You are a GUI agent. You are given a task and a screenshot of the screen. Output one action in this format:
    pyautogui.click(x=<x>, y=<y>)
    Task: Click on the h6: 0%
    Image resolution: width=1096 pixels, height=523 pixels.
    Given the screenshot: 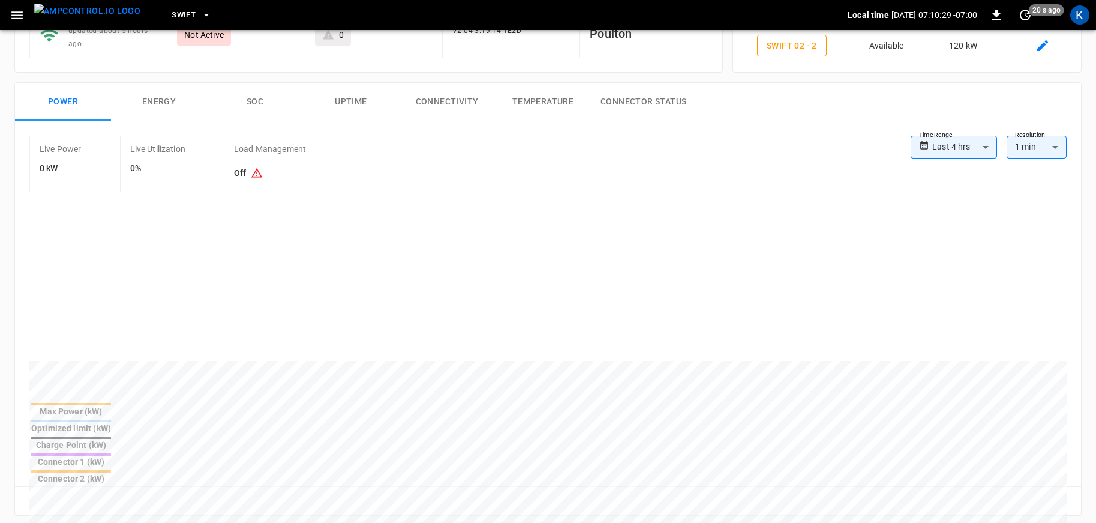 What is the action you would take?
    pyautogui.click(x=158, y=169)
    